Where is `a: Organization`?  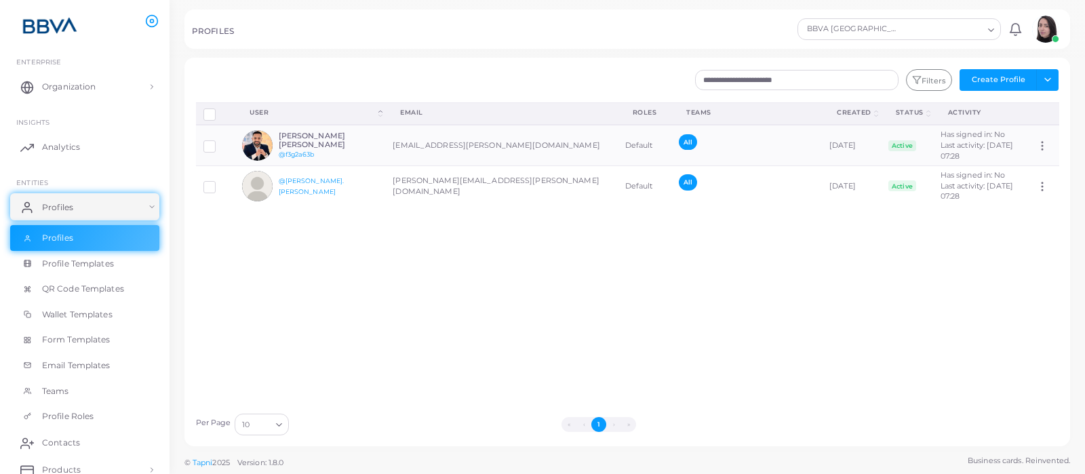 a: Organization is located at coordinates (85, 87).